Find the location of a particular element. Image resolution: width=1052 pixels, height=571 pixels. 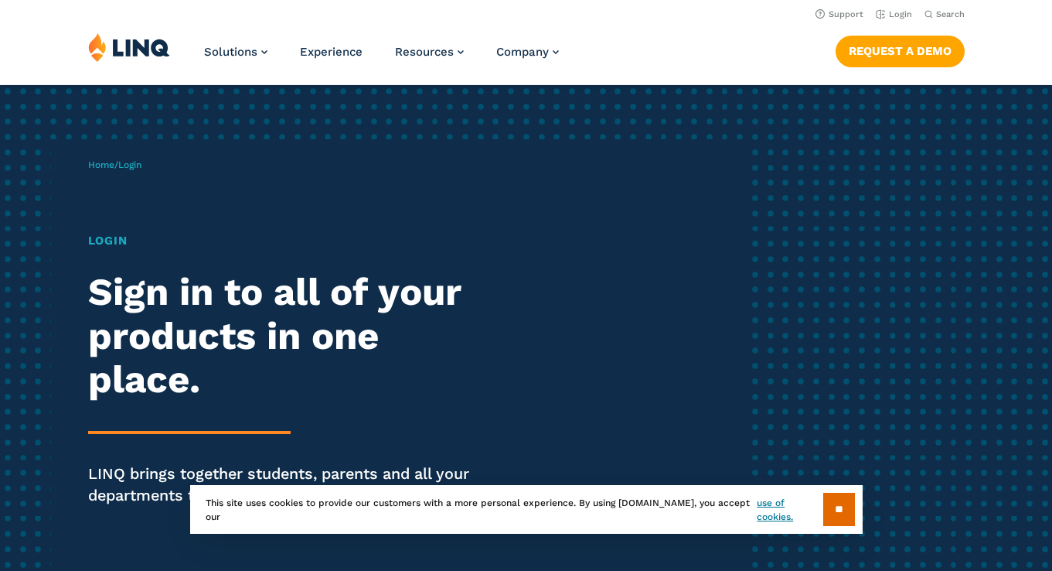

a: Support is located at coordinates (840, 14).